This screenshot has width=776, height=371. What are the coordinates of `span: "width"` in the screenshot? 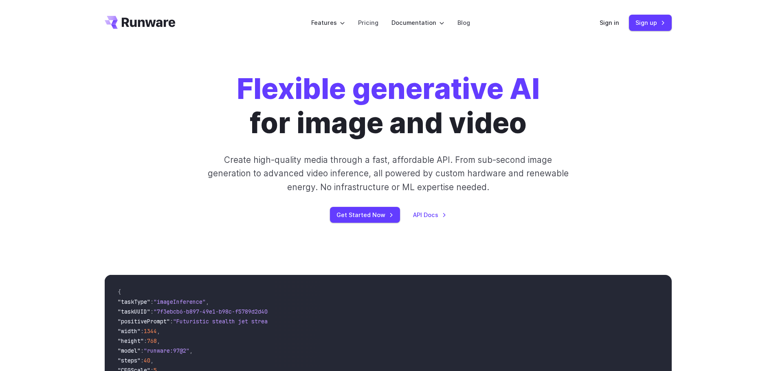 It's located at (129, 331).